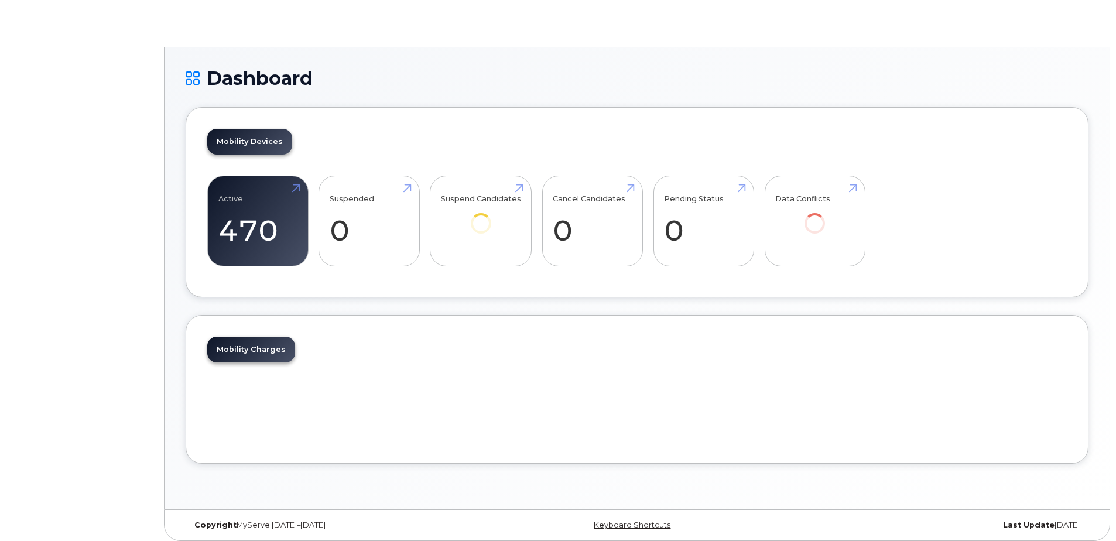 This screenshot has width=1116, height=541. I want to click on strong: Copyright, so click(216, 525).